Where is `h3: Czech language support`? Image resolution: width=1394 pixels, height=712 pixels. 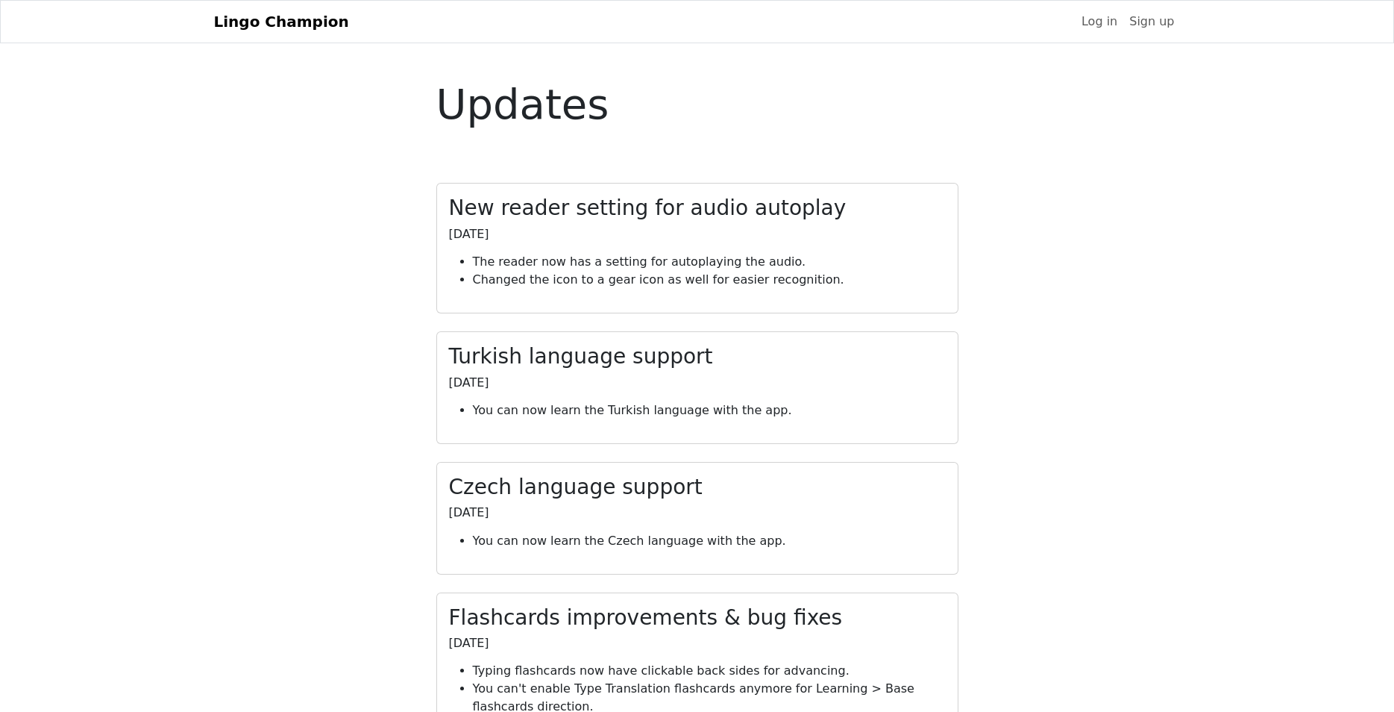
h3: Czech language support is located at coordinates (576, 487).